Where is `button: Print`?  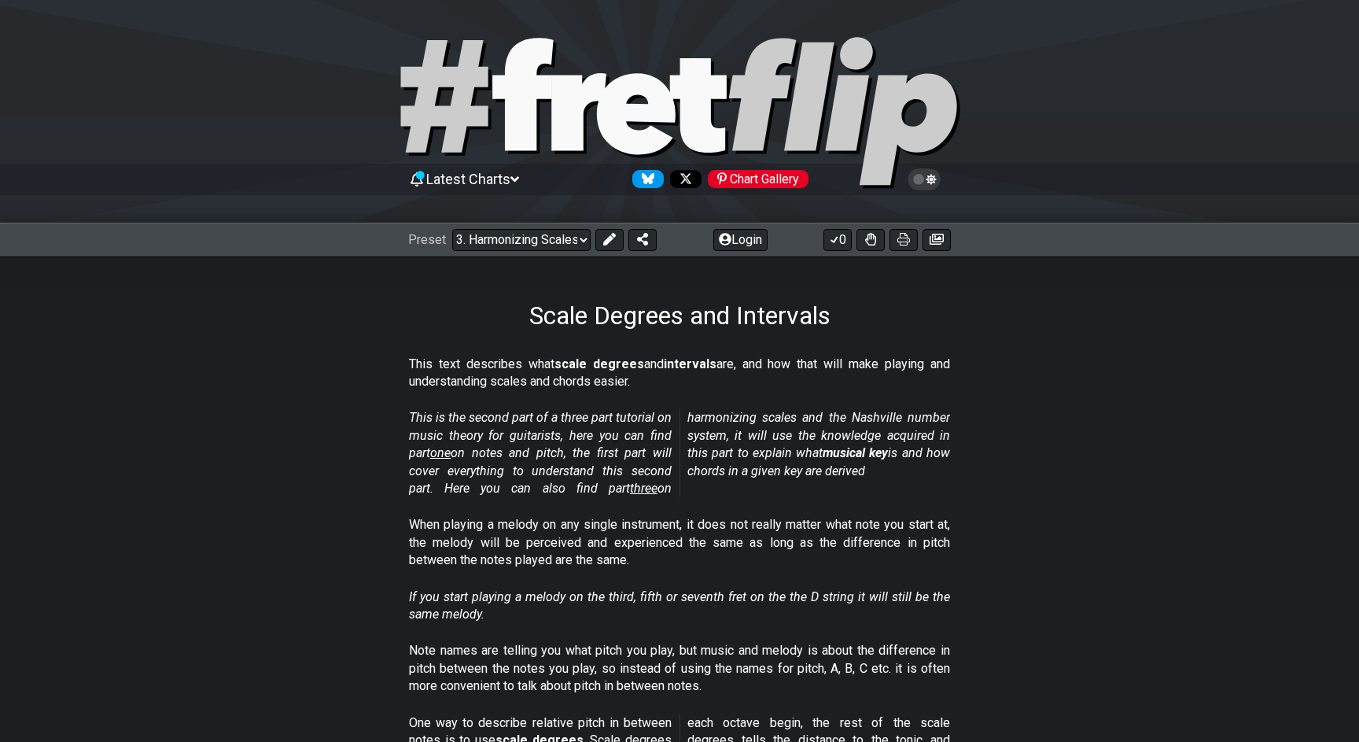
button: Print is located at coordinates (904, 240).